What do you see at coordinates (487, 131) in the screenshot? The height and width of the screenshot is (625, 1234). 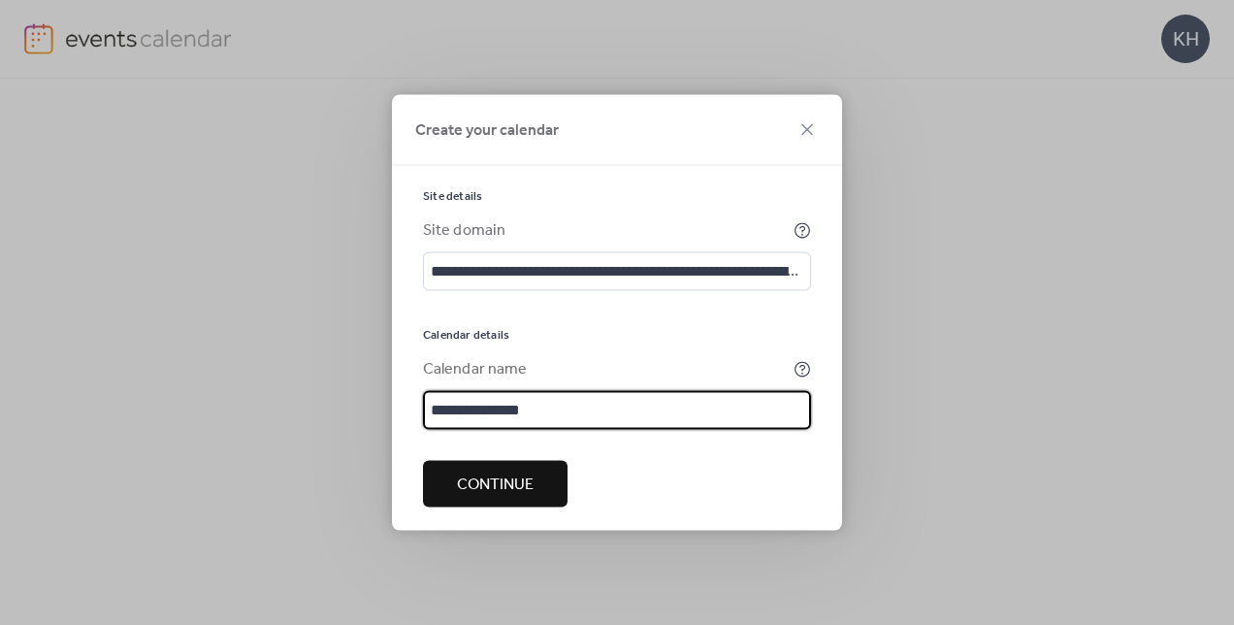 I see `span: Create your calendar` at bounding box center [487, 131].